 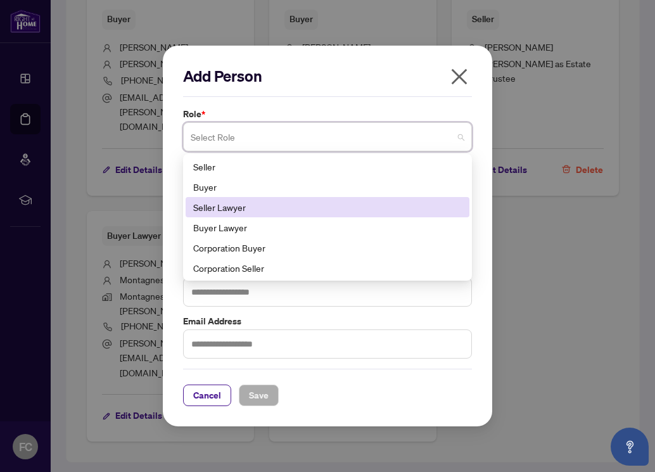 What do you see at coordinates (207, 395) in the screenshot?
I see `button: Cancel` at bounding box center [207, 395].